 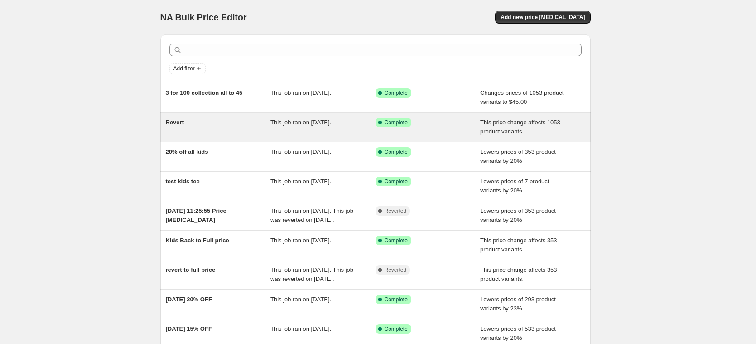 I want to click on span: revert to full price, so click(x=191, y=269).